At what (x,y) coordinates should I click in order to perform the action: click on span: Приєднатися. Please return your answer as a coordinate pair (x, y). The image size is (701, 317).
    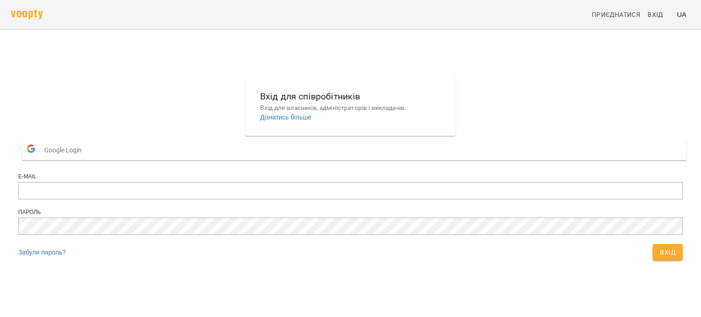
    Looking at the image, I should click on (616, 15).